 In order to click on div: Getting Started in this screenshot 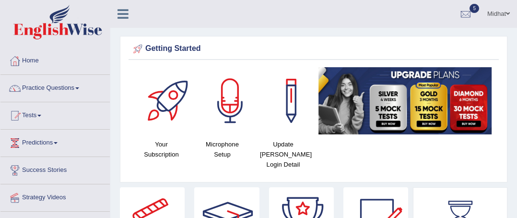, I will do `click(314, 49)`.